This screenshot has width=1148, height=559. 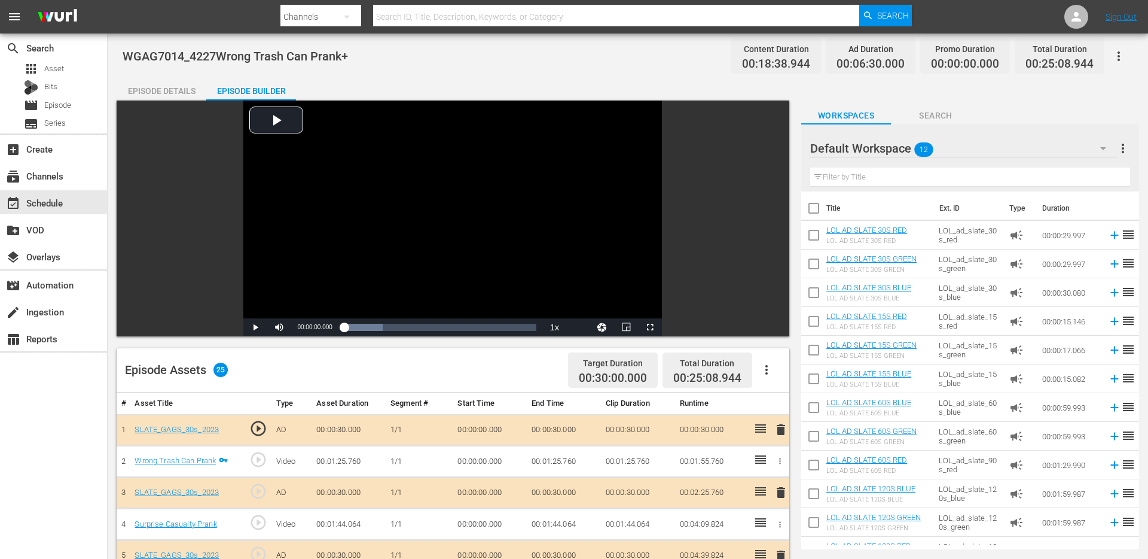 I want to click on td: AD, so click(x=291, y=492).